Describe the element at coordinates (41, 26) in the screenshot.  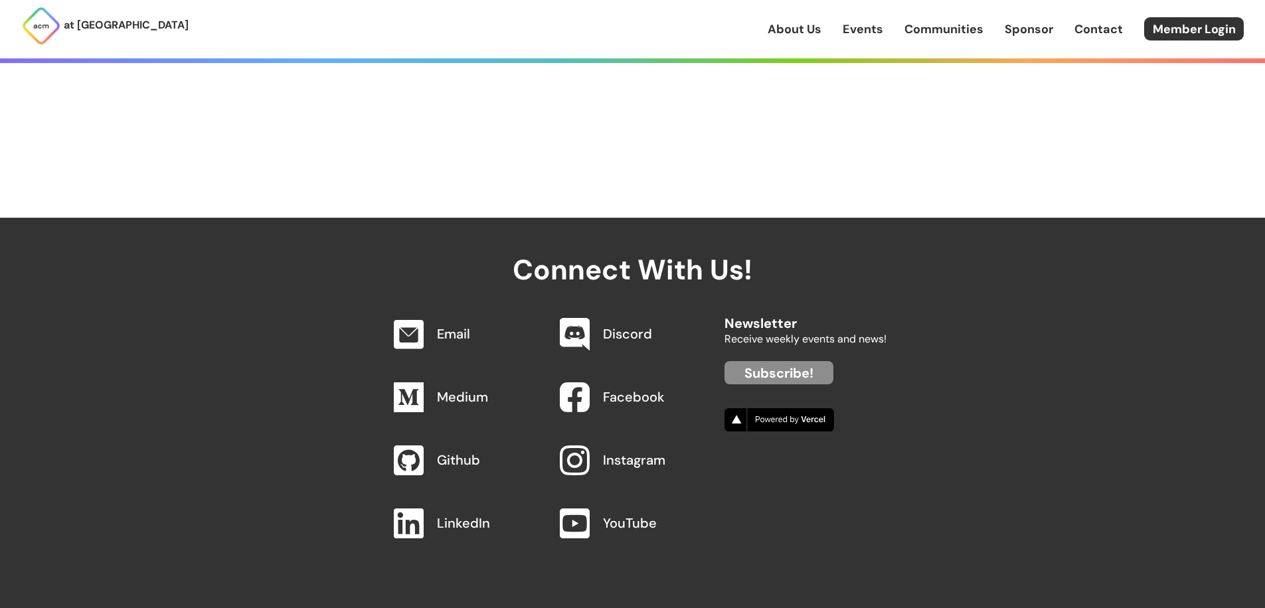
I see `img: ACM Logo` at that location.